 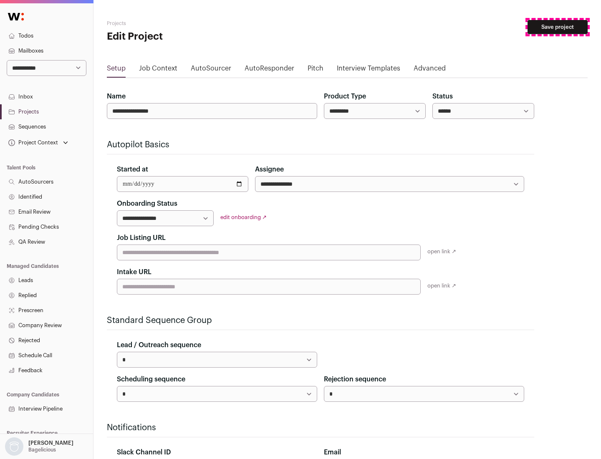 I want to click on label: Name, so click(x=116, y=96).